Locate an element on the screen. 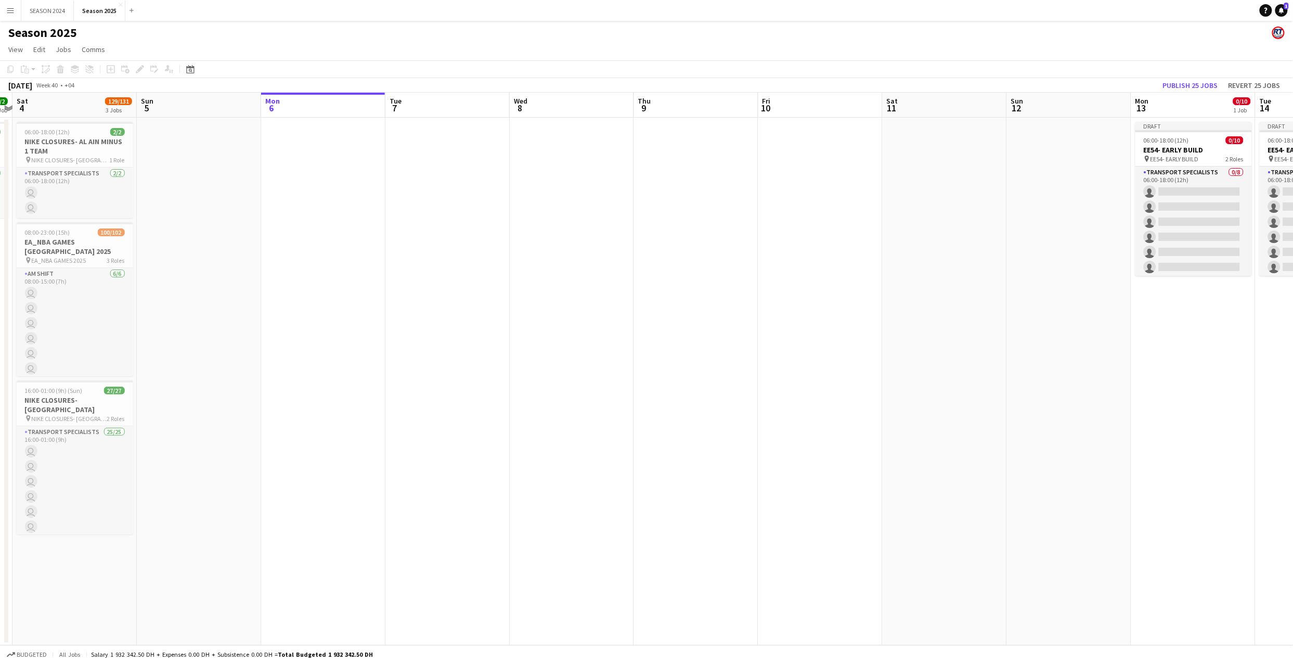  a: Jobs is located at coordinates (63, 49).